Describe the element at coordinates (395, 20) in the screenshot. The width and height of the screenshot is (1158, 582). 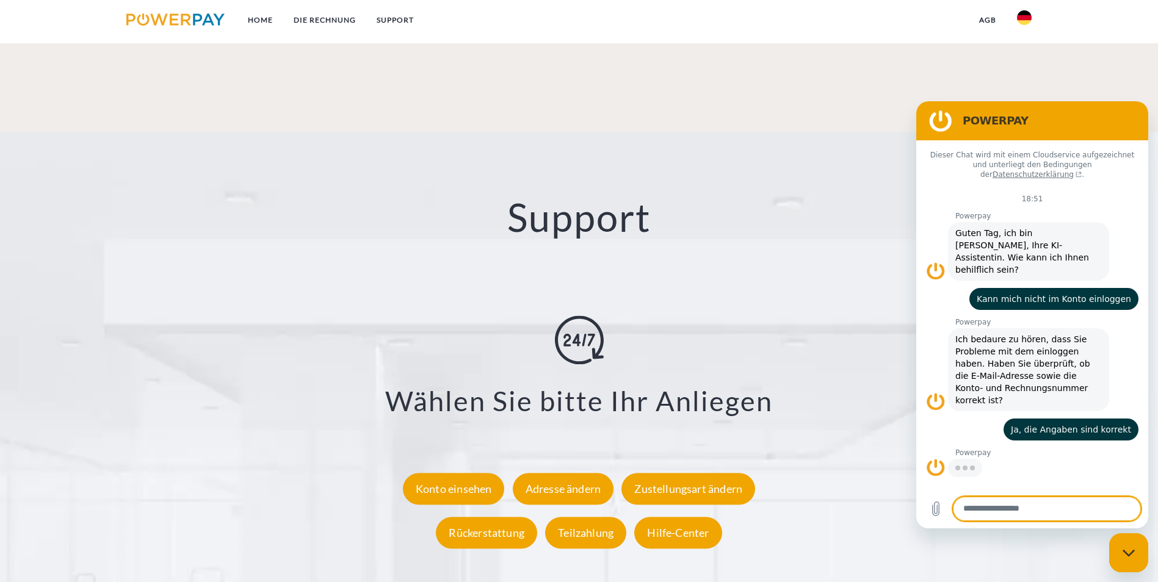
I see `a: SUPPORT` at that location.